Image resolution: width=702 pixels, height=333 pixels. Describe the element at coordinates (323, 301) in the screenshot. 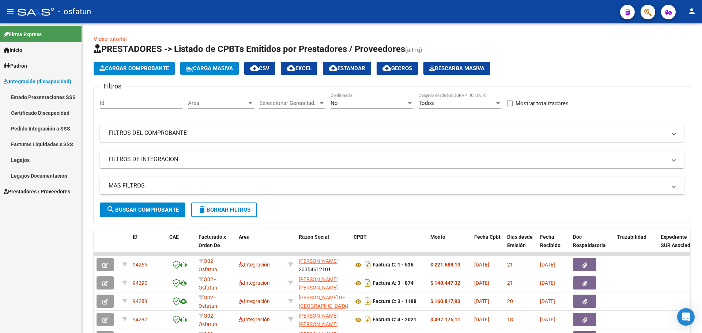

I see `div: 27305984812` at that location.